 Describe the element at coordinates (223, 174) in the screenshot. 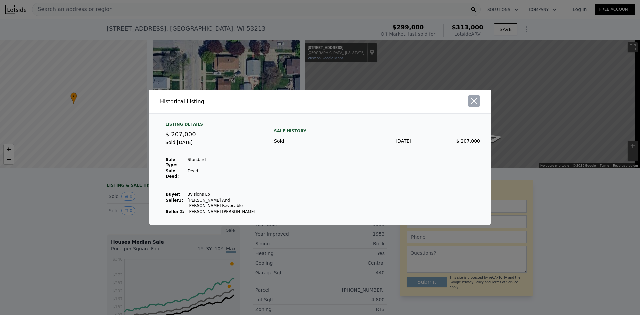

I see `td: Deed` at that location.